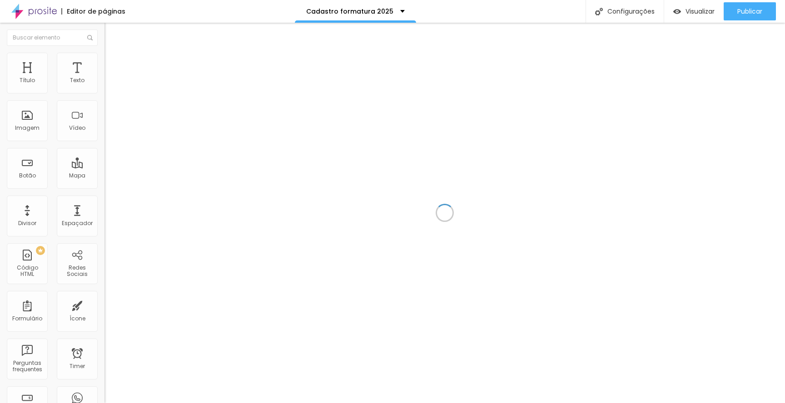 This screenshot has width=785, height=403. What do you see at coordinates (749, 11) in the screenshot?
I see `span: Publicar` at bounding box center [749, 11].